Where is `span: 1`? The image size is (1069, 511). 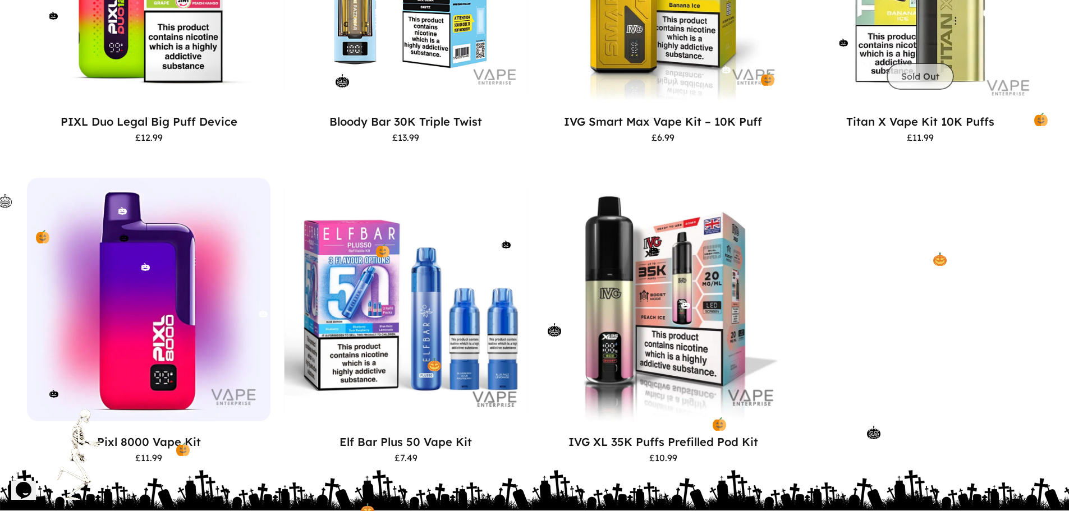 span: 1 is located at coordinates (7, 9).